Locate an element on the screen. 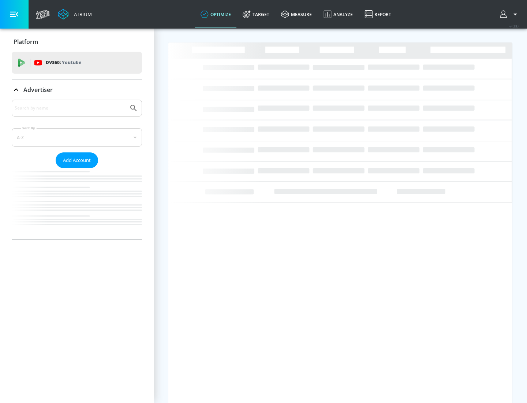 This screenshot has width=527, height=403. nav: list of Advertiser is located at coordinates (77, 204).